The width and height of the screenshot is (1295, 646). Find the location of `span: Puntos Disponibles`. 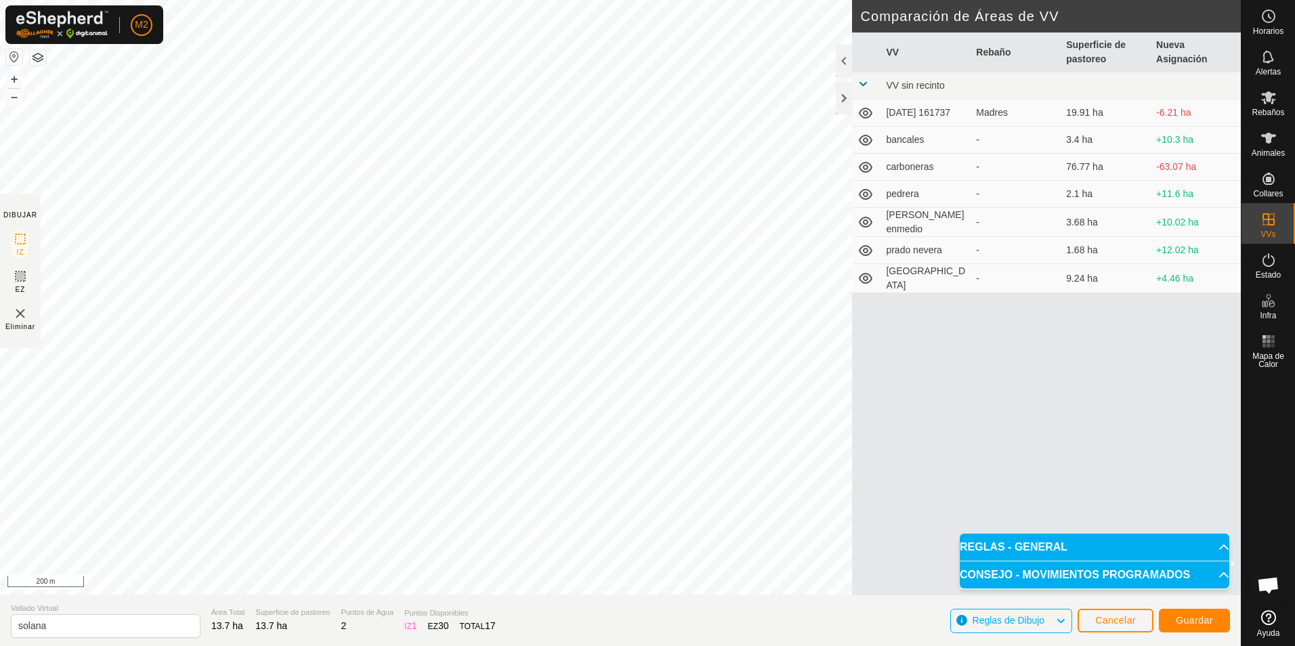

span: Puntos Disponibles is located at coordinates (450, 613).